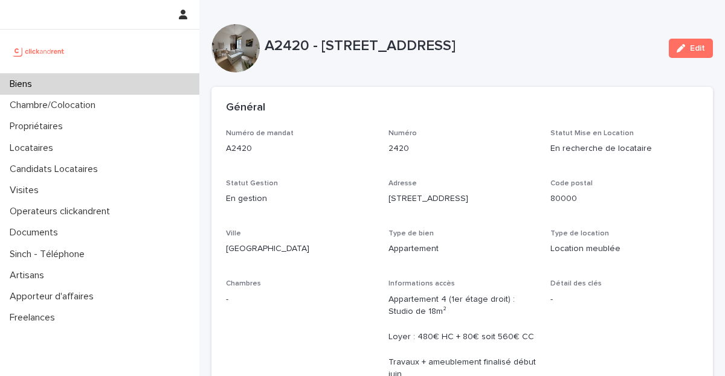 The height and width of the screenshot is (376, 725). I want to click on span: Numéro de mandat, so click(260, 133).